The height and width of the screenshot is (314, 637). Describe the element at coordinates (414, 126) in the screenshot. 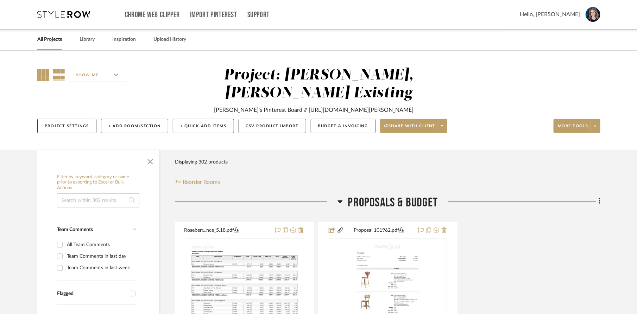

I see `button: Share with client` at that location.